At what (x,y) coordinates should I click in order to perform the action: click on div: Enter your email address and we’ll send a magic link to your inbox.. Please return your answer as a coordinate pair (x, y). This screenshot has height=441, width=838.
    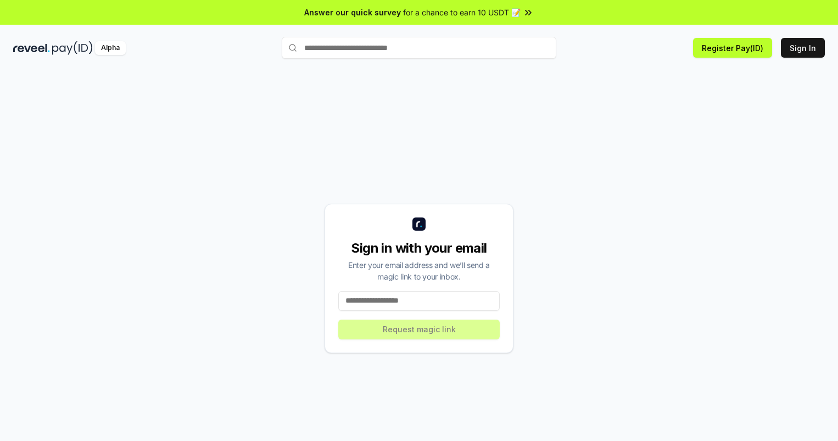
    Looking at the image, I should click on (419, 271).